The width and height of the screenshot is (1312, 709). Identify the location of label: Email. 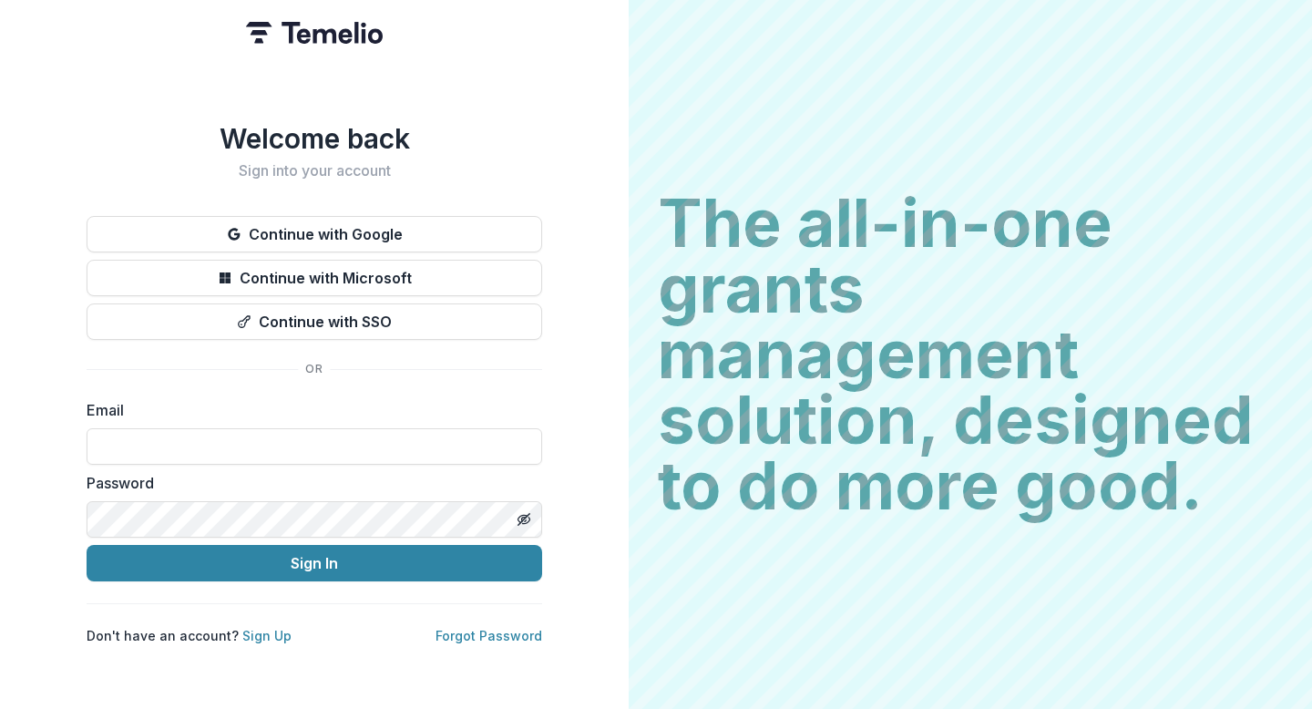
(309, 410).